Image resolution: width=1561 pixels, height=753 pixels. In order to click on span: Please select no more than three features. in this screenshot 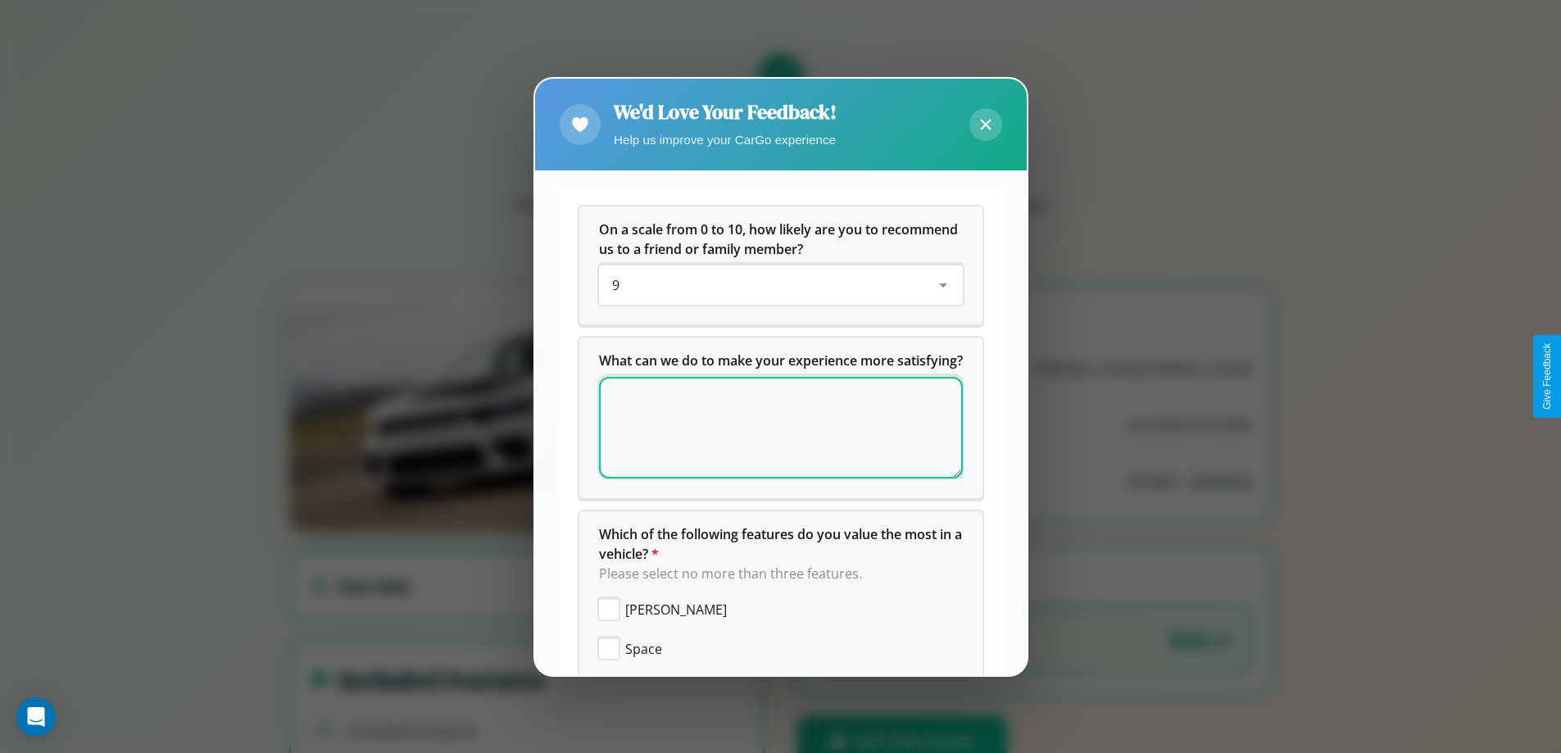, I will do `click(730, 574)`.